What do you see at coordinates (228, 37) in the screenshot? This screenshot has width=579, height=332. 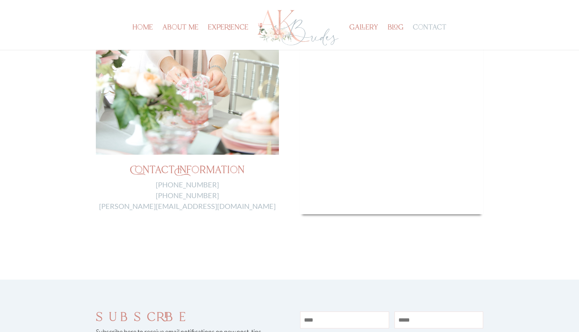 I see `a: experience` at bounding box center [228, 37].